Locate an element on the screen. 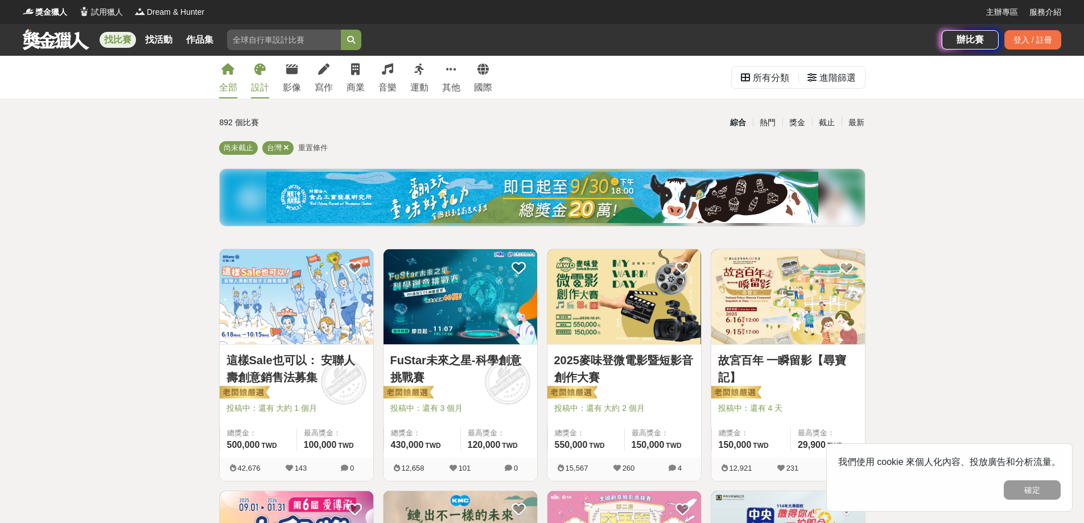  a: Logo試用獵人 is located at coordinates (101, 12).